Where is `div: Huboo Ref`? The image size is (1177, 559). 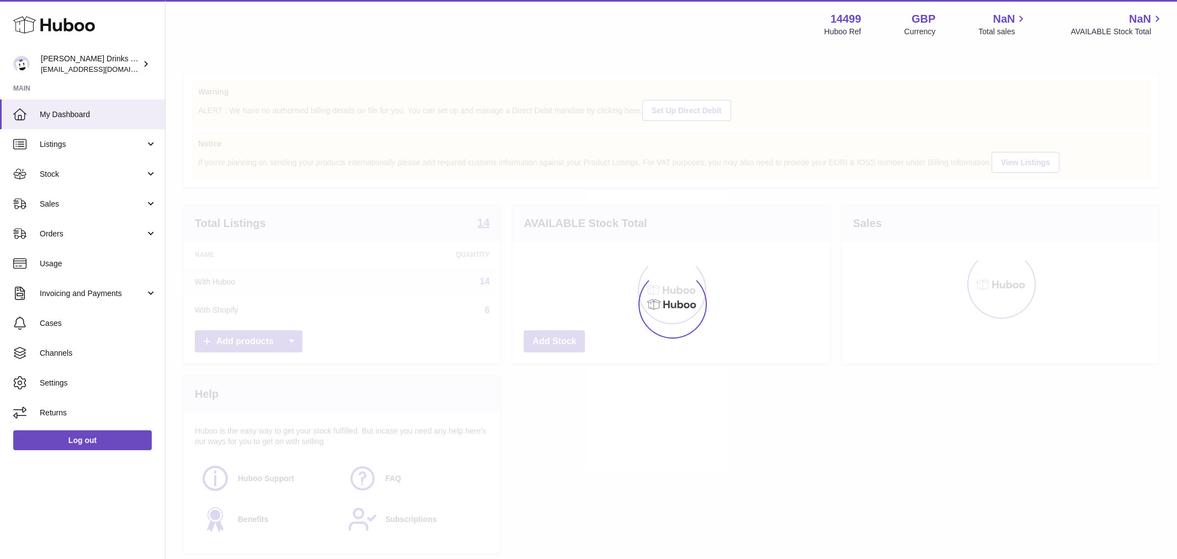 div: Huboo Ref is located at coordinates (843, 31).